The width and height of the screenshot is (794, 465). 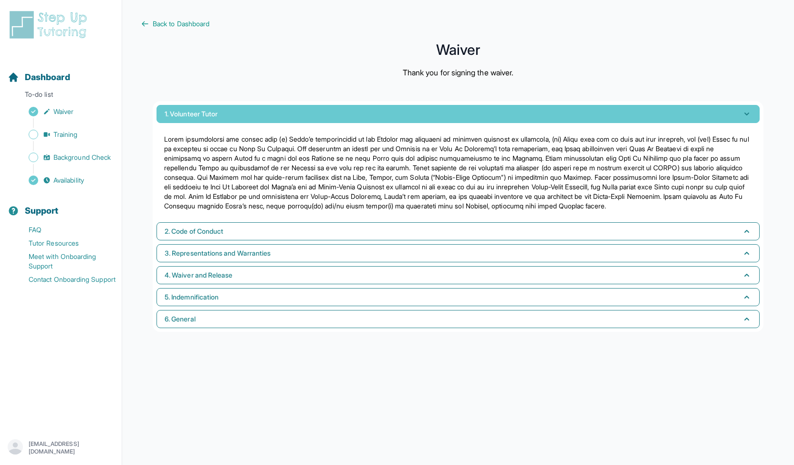 What do you see at coordinates (47, 77) in the screenshot?
I see `span: Dashboard` at bounding box center [47, 77].